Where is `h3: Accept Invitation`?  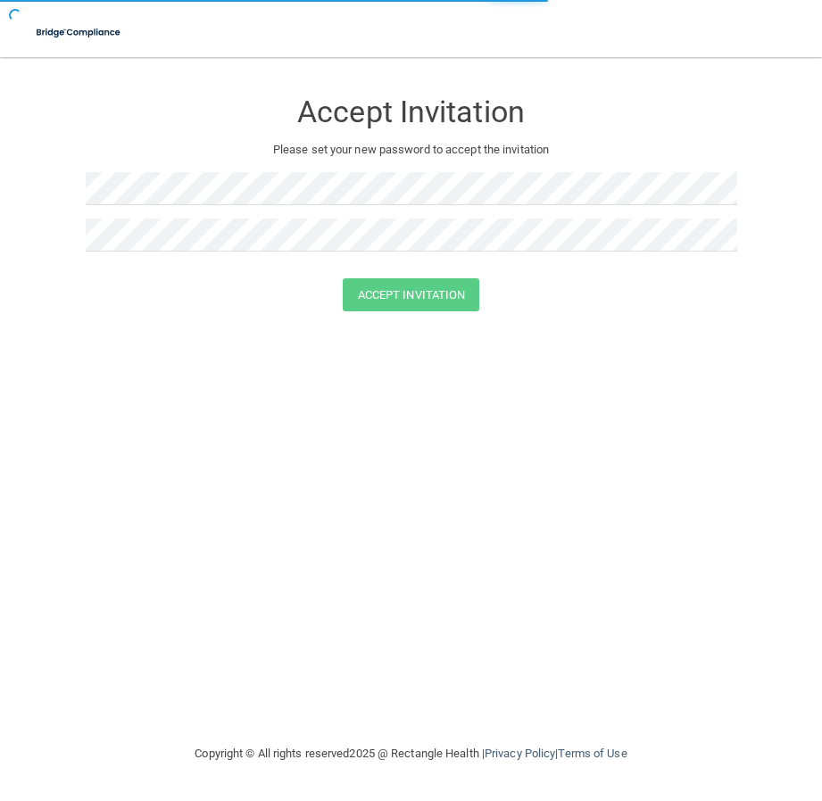 h3: Accept Invitation is located at coordinates (411, 112).